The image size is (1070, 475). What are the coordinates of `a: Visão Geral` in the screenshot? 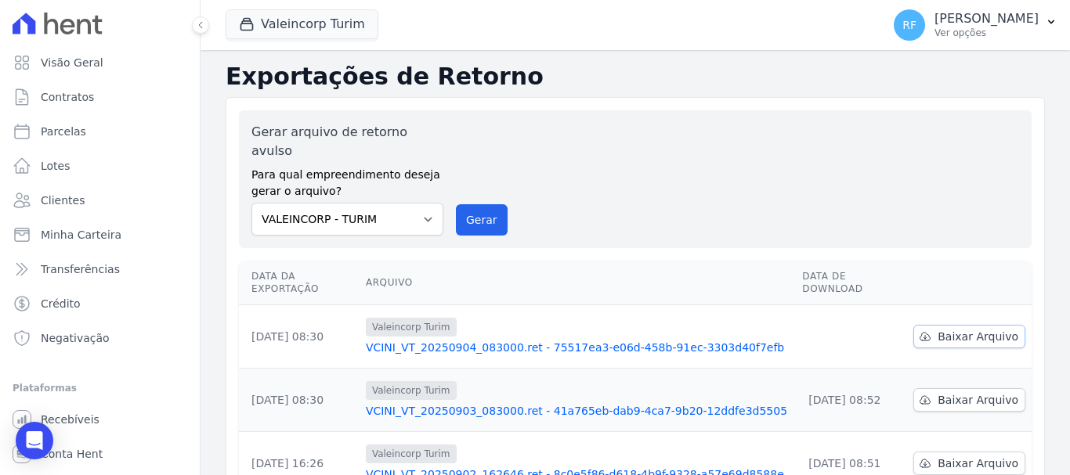 It's located at (99, 63).